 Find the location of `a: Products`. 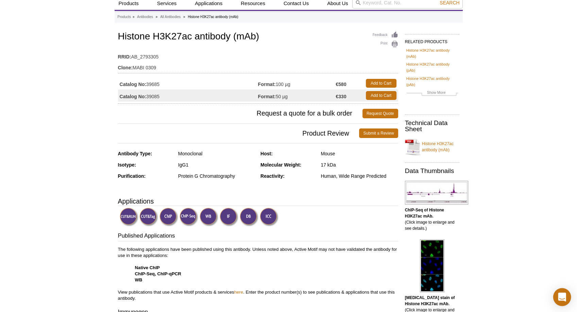

a: Products is located at coordinates (124, 17).